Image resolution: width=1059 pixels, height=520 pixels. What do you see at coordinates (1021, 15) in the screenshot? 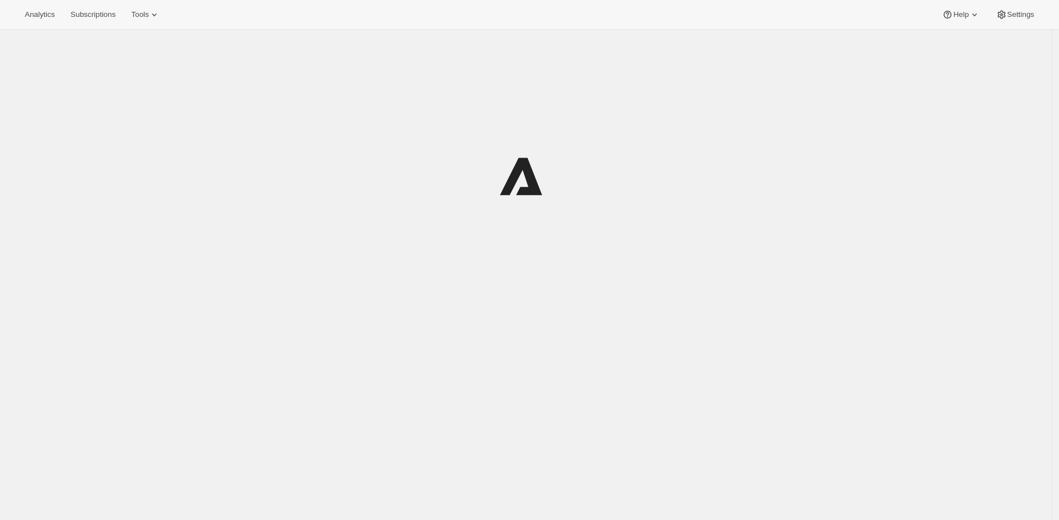
I see `span: Settings` at bounding box center [1021, 15].